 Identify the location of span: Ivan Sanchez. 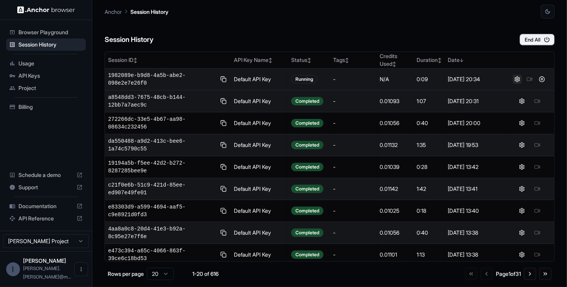
(45, 260).